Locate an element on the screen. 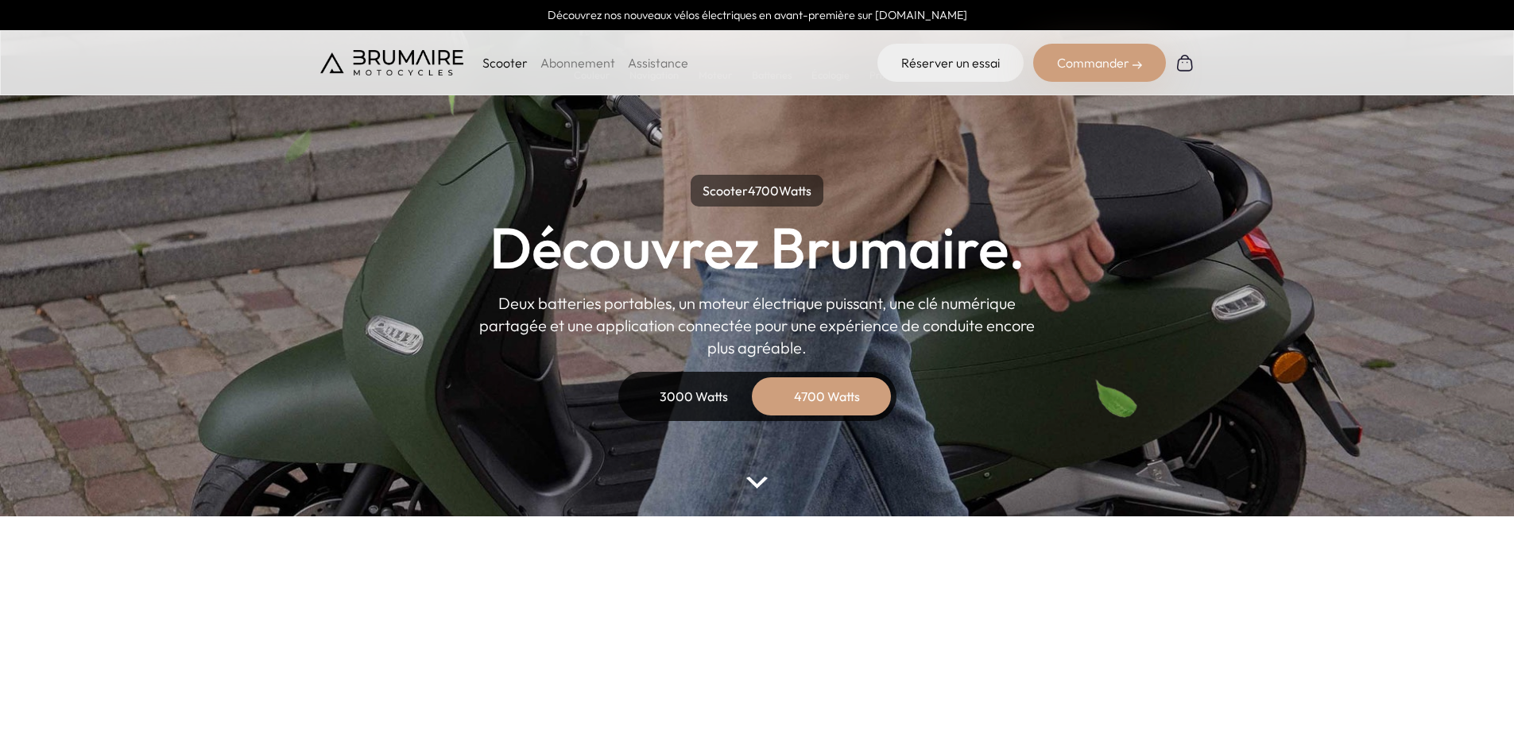  img: Brumaire Motocycles is located at coordinates (392, 63).